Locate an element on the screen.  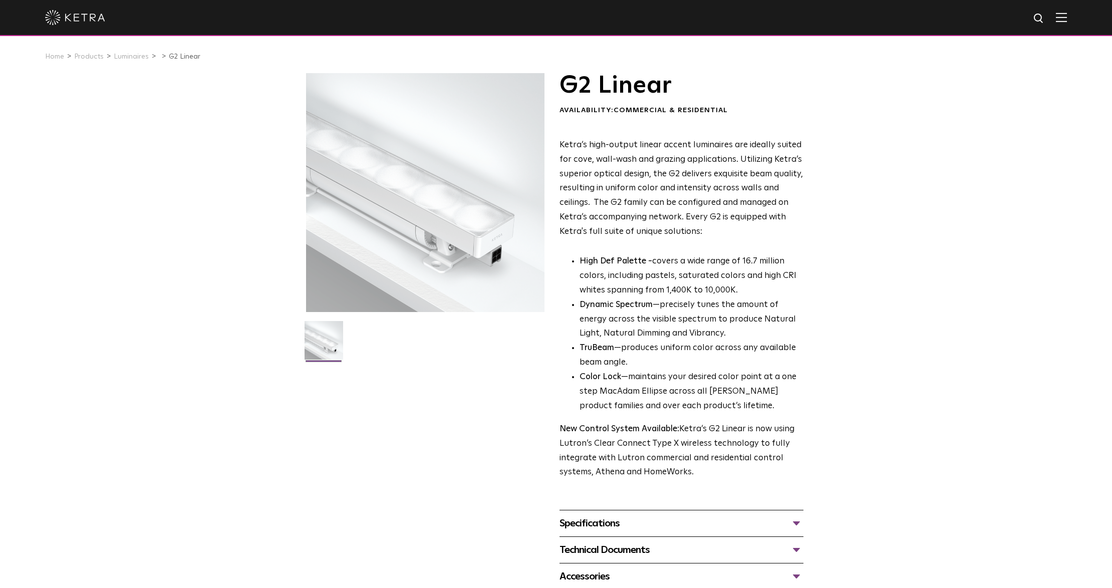
span: Commercial & Residential is located at coordinates (671, 110).